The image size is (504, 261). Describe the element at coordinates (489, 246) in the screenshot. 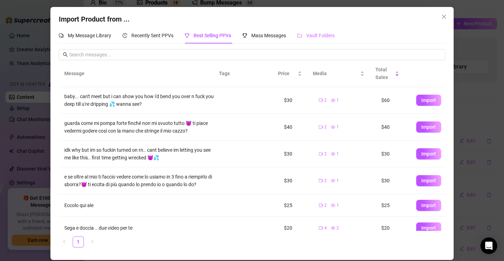

I see `div: Open Intercom Messenger` at that location.